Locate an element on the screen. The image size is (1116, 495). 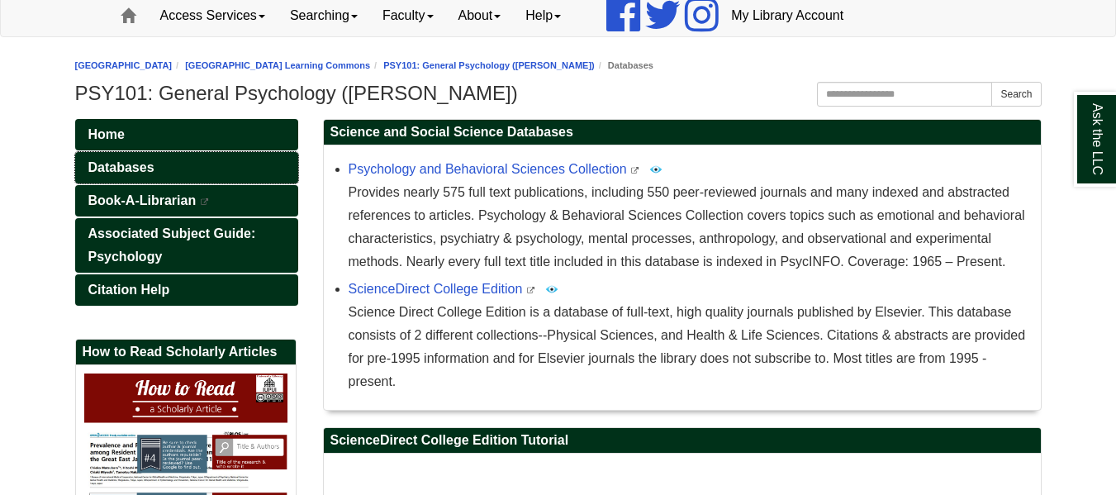
a: ScienceDirect College Edition is located at coordinates (435, 288).